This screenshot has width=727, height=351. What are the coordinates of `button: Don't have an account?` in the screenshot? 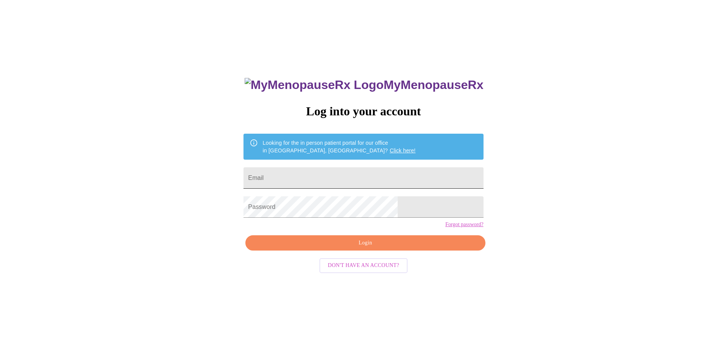 It's located at (363, 265).